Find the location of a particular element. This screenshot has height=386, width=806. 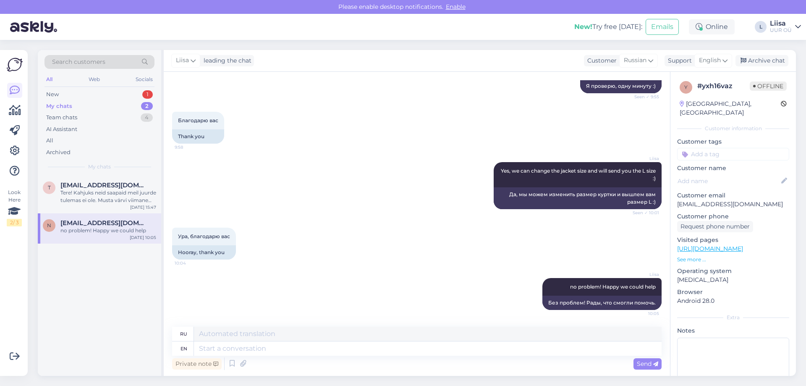

div: en is located at coordinates (184, 348).